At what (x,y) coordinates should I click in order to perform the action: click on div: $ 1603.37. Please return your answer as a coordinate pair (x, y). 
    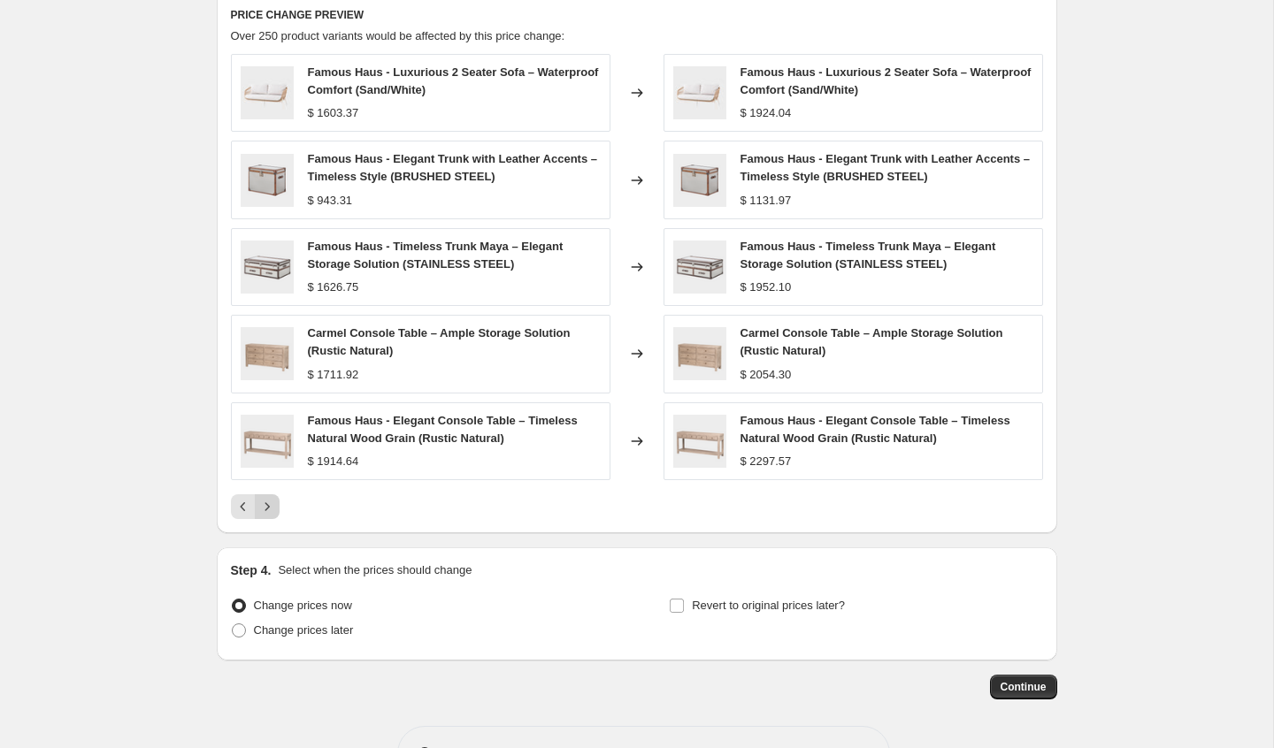
    Looking at the image, I should click on (333, 113).